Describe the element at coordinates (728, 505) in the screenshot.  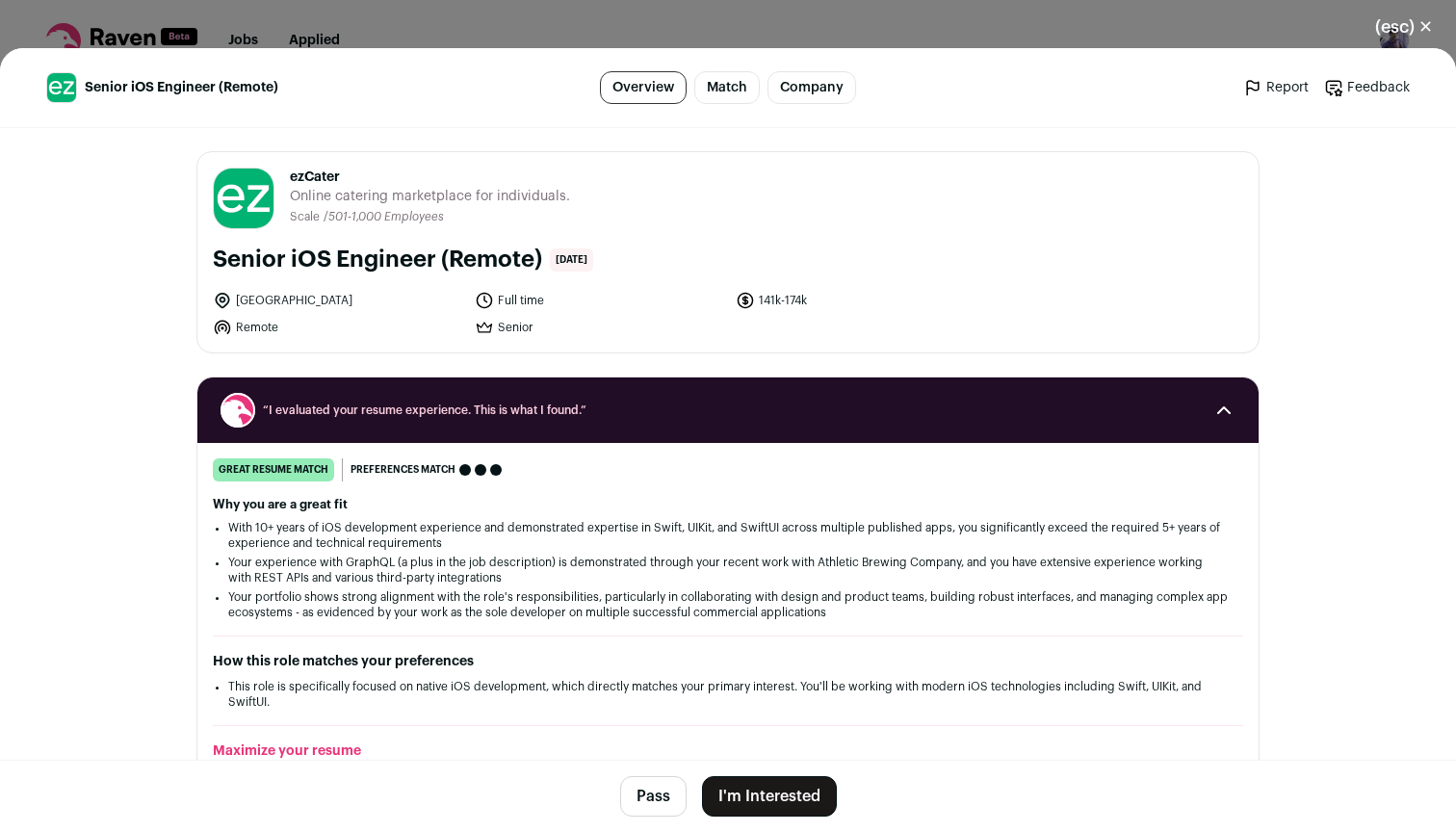
I see `h2: Why you are a great fit` at that location.